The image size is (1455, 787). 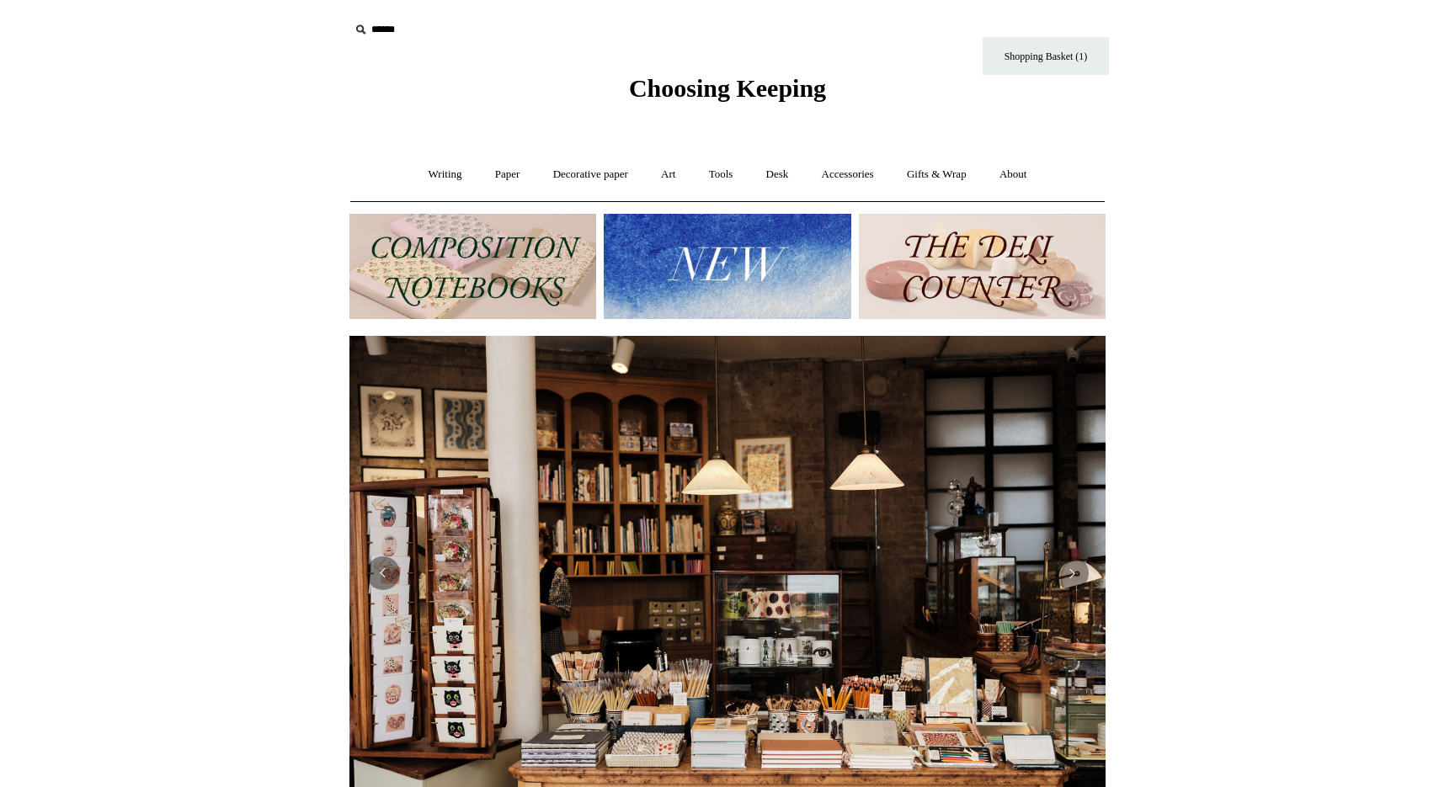 What do you see at coordinates (508, 174) in the screenshot?
I see `a: Paper` at bounding box center [508, 174].